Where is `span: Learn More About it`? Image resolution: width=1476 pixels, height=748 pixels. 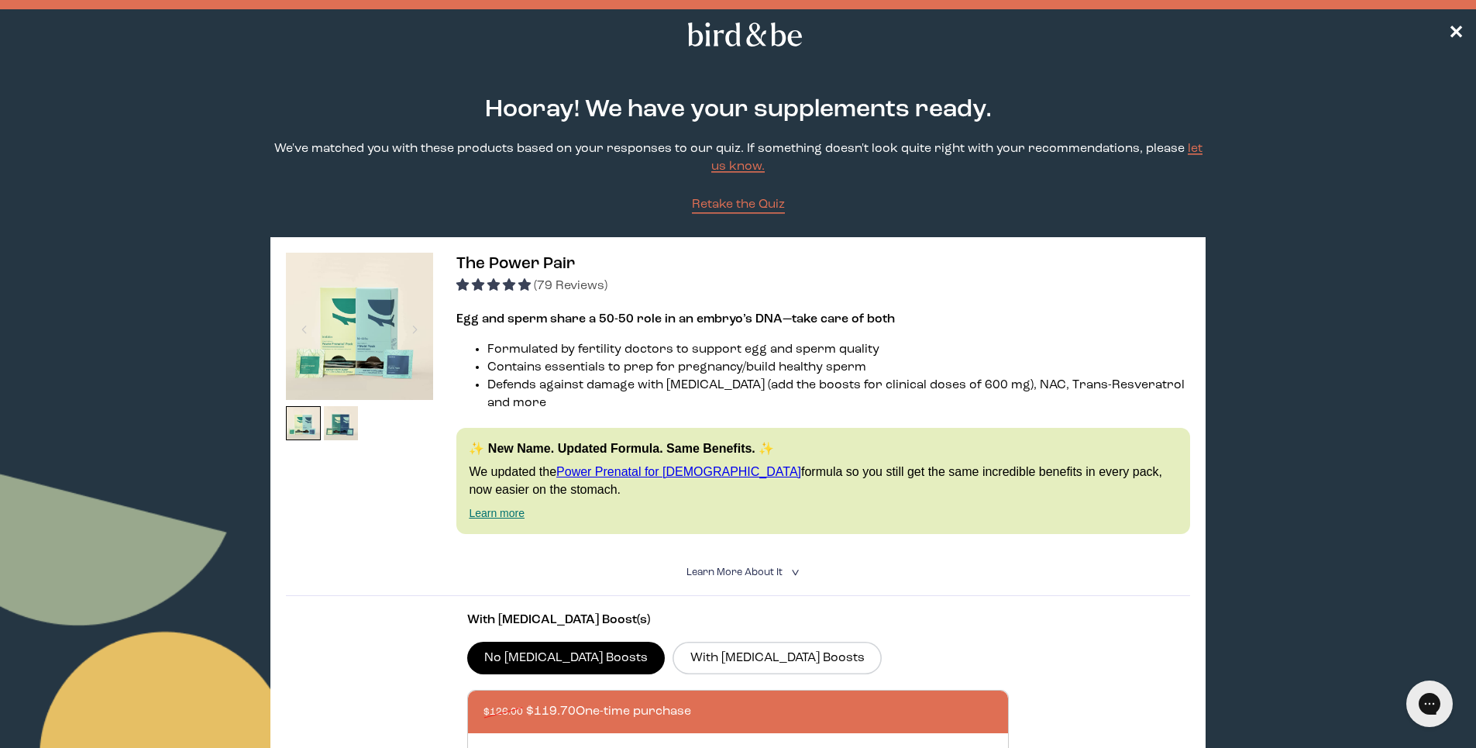 span: Learn More About it is located at coordinates (734, 572).